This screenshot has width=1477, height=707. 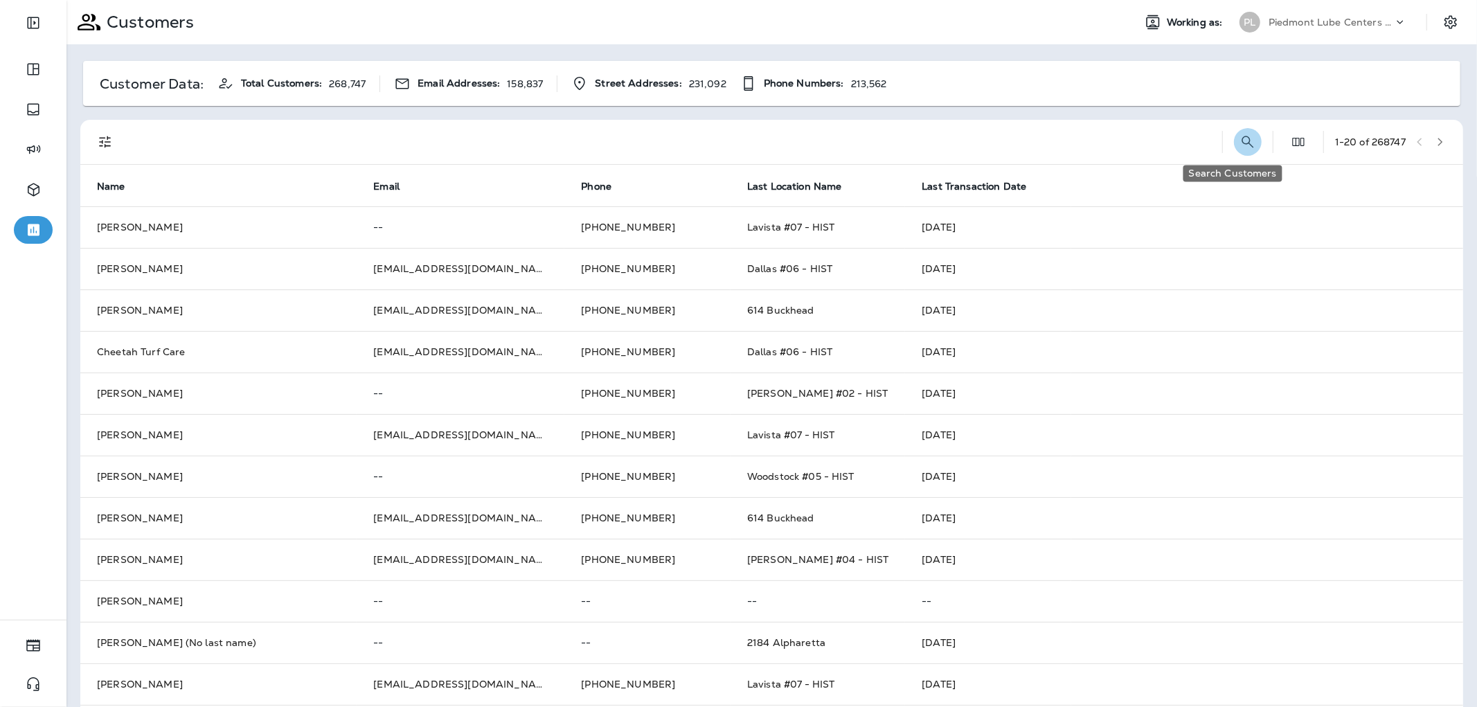 What do you see at coordinates (786, 643) in the screenshot?
I see `span: 2184 Alpharetta` at bounding box center [786, 643].